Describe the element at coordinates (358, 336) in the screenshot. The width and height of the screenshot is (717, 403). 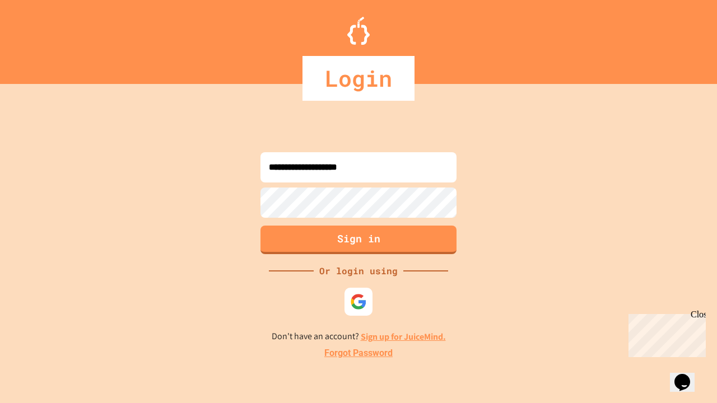
I see `p: Don't have an account?` at that location.